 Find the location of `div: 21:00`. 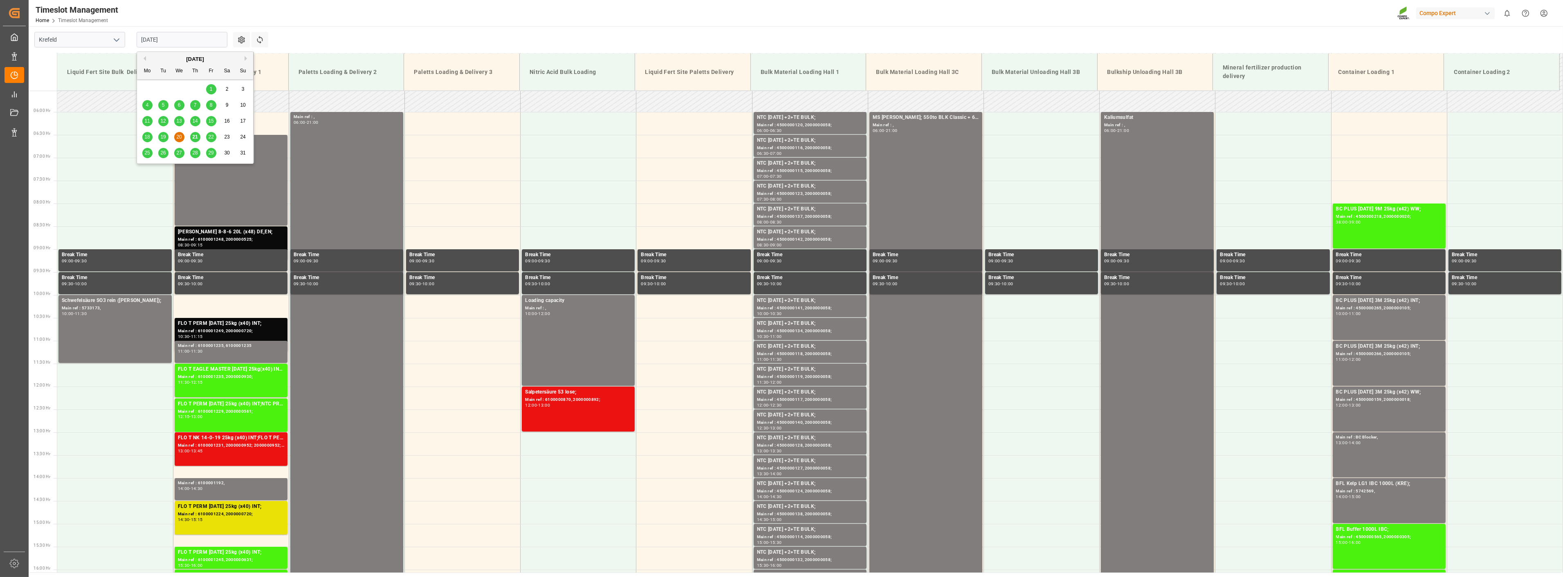

div: 21:00 is located at coordinates (1123, 130).